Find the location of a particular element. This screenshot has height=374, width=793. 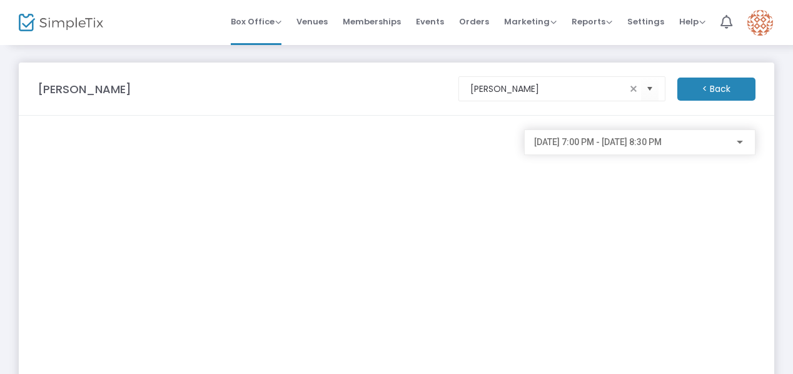

m-button: < Back is located at coordinates (716, 89).